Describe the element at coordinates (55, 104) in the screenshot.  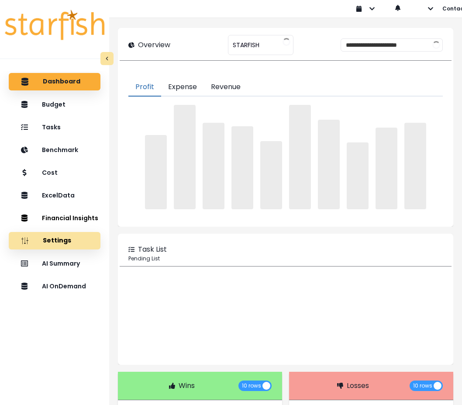
I see `button: Budget` at that location.